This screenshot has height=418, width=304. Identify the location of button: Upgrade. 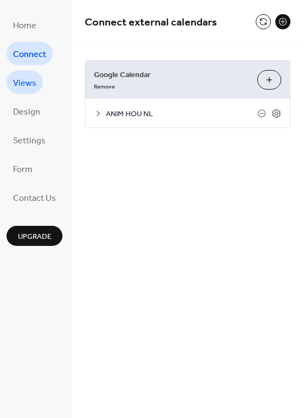
(34, 236).